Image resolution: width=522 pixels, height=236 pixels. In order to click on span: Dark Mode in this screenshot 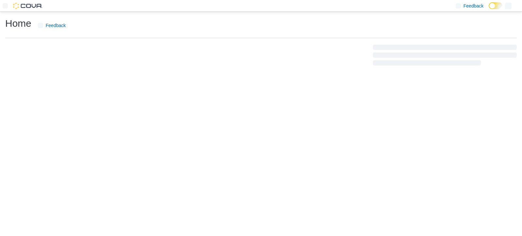, I will do `click(489, 9)`.